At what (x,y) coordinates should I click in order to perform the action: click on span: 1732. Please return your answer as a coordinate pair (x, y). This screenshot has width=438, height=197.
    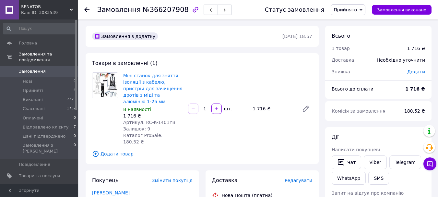
    Looking at the image, I should click on (71, 109).